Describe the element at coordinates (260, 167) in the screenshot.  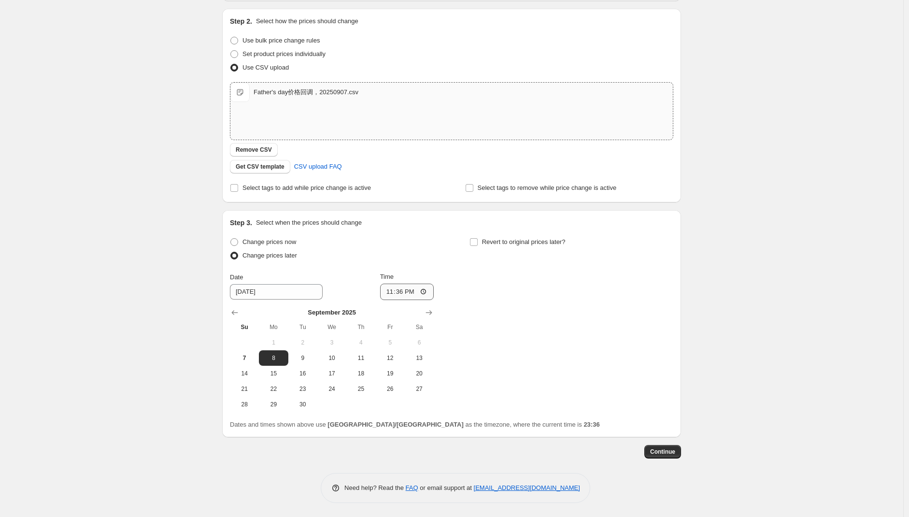
I see `button: Get CSV template` at that location.